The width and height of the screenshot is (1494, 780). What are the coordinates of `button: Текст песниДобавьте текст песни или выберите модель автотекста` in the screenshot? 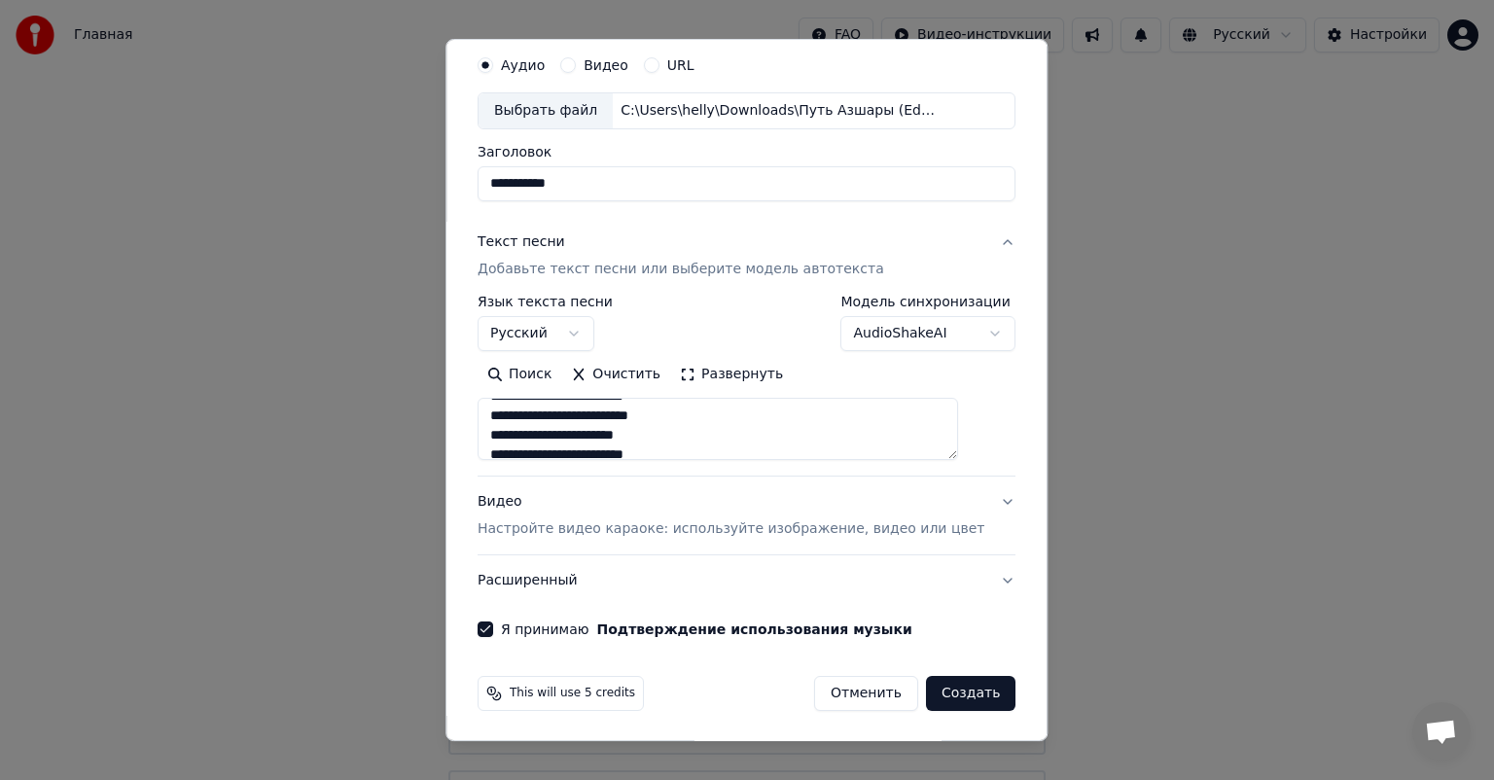 It's located at (746, 256).